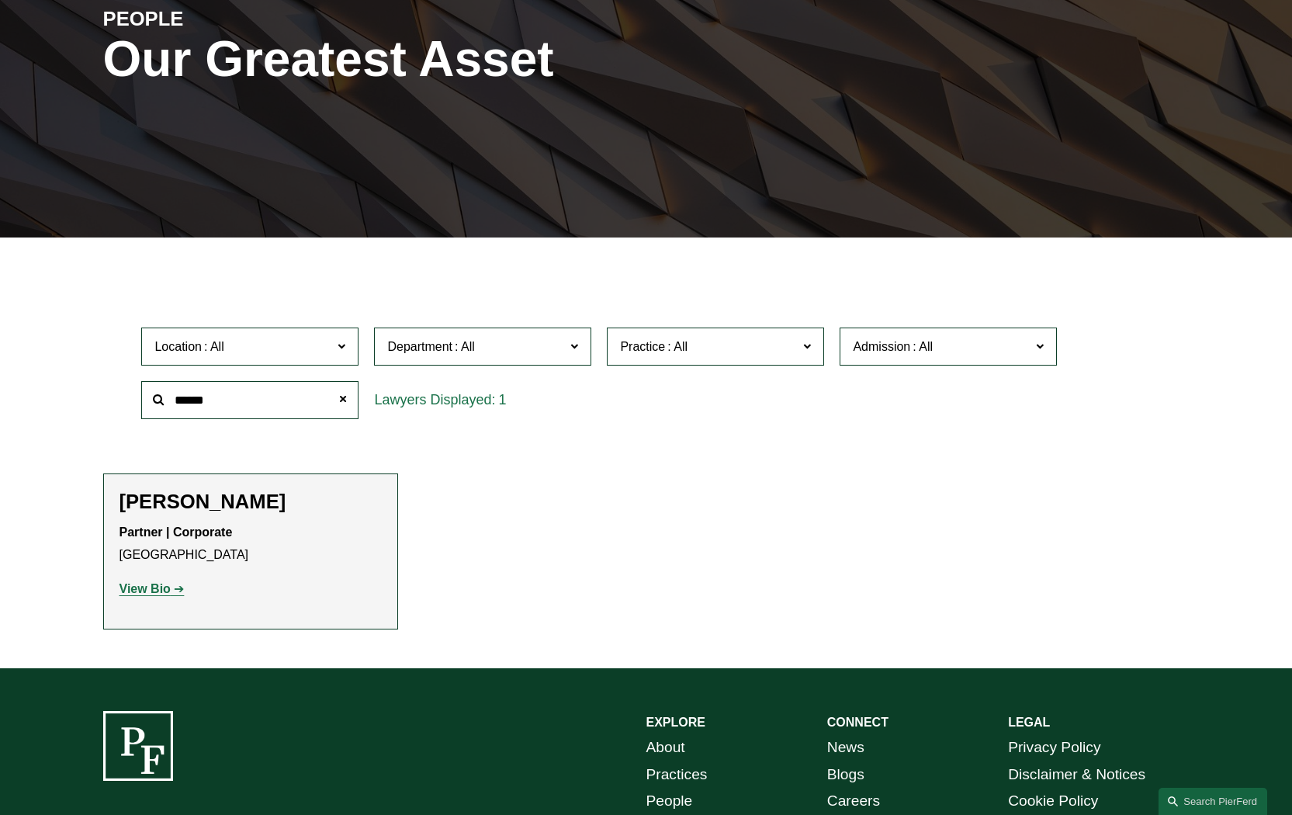 The width and height of the screenshot is (1292, 815). What do you see at coordinates (1029, 722) in the screenshot?
I see `strong: LEGAL` at bounding box center [1029, 722].